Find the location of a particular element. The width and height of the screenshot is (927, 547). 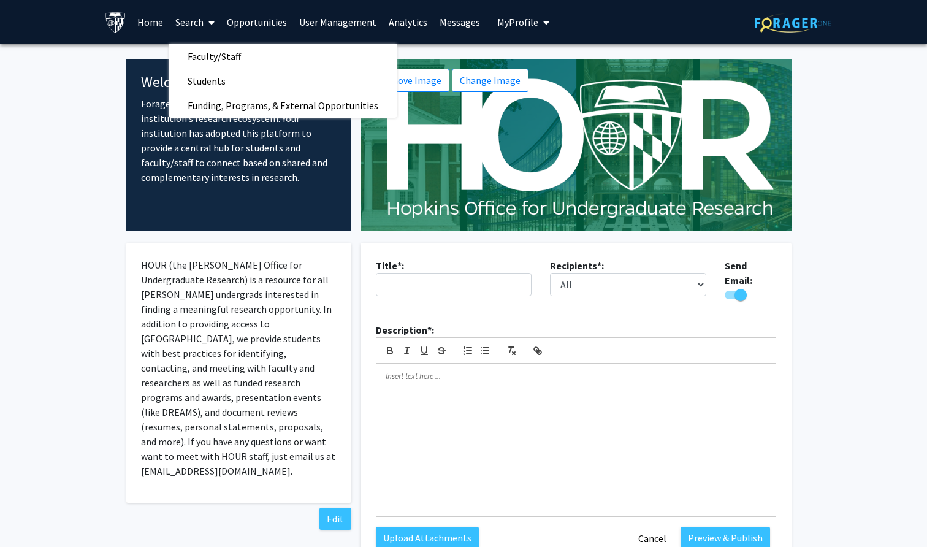

b: Title*: is located at coordinates (390, 266).